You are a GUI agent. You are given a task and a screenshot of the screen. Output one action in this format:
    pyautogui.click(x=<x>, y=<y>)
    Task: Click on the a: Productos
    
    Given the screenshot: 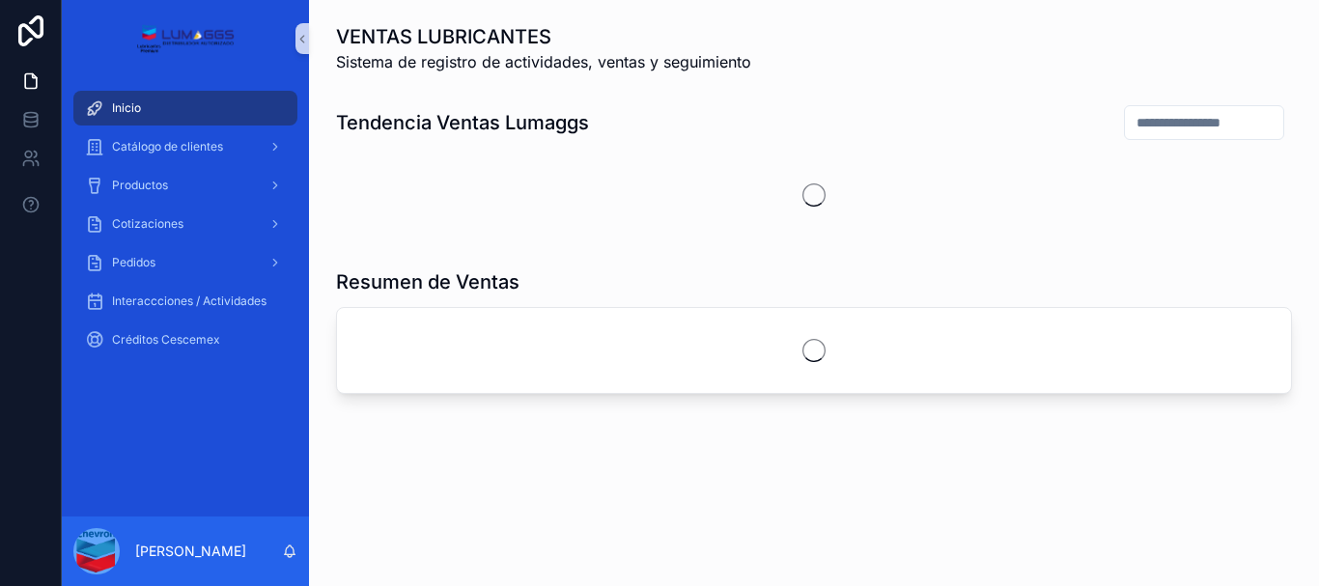 What is the action you would take?
    pyautogui.click(x=185, y=185)
    